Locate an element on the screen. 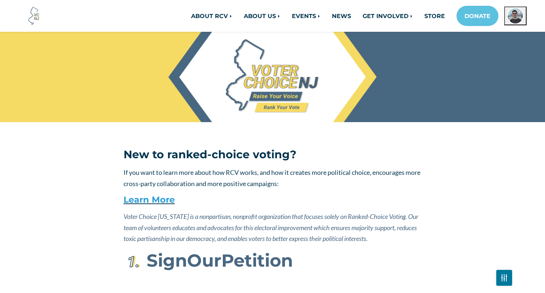  a: NEWS is located at coordinates (341, 16).